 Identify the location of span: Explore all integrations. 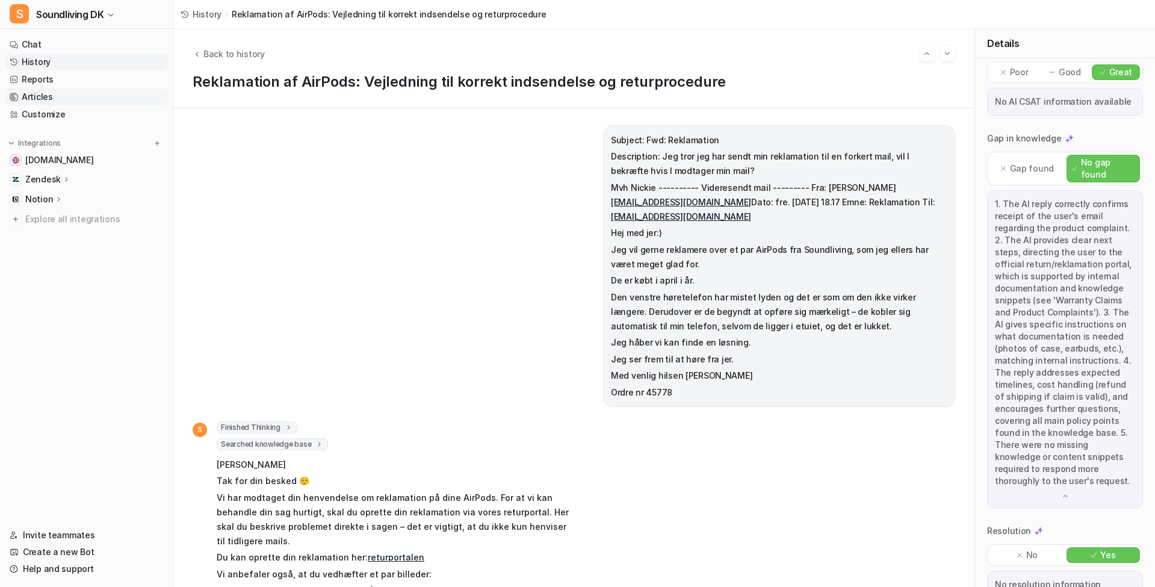
(94, 219).